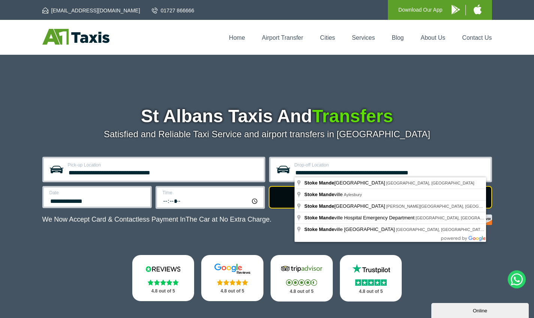  Describe the element at coordinates (433, 37) in the screenshot. I see `a: About Us` at that location.